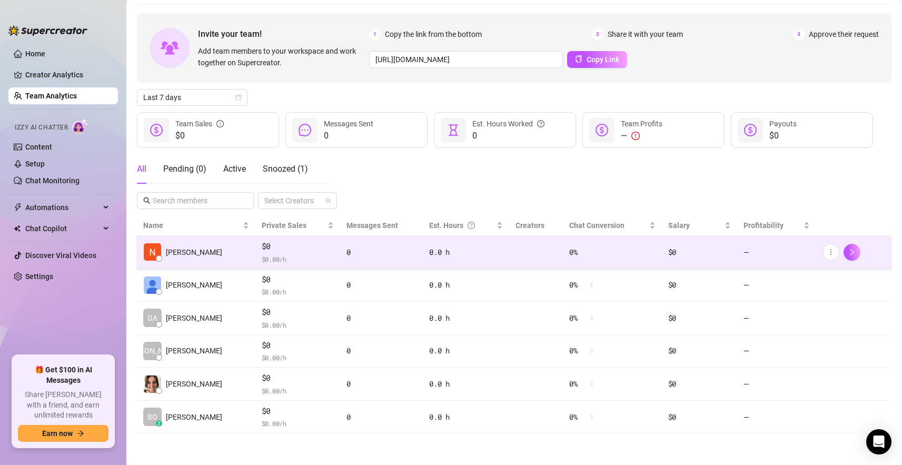 The height and width of the screenshot is (465, 902). I want to click on th: Creators, so click(536, 225).